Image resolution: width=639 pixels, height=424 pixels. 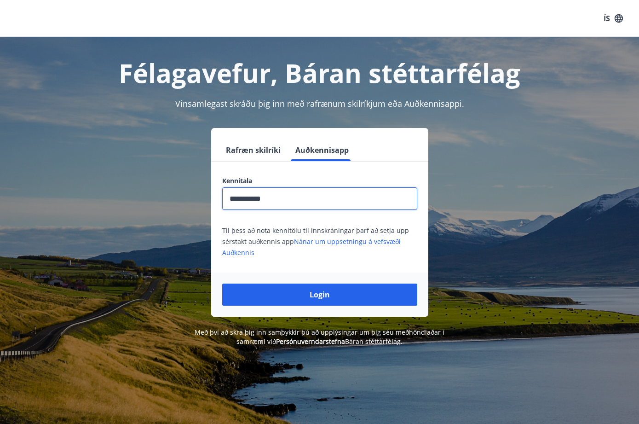 What do you see at coordinates (322, 150) in the screenshot?
I see `button: Auðkennisapp` at bounding box center [322, 150].